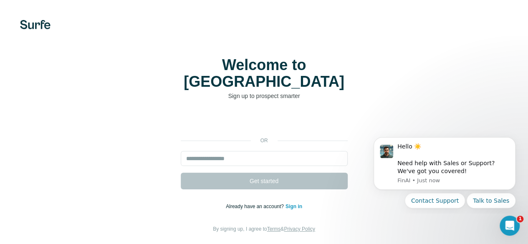  Describe the element at coordinates (264, 96) in the screenshot. I see `p: Sign up to prospect smarter` at that location.